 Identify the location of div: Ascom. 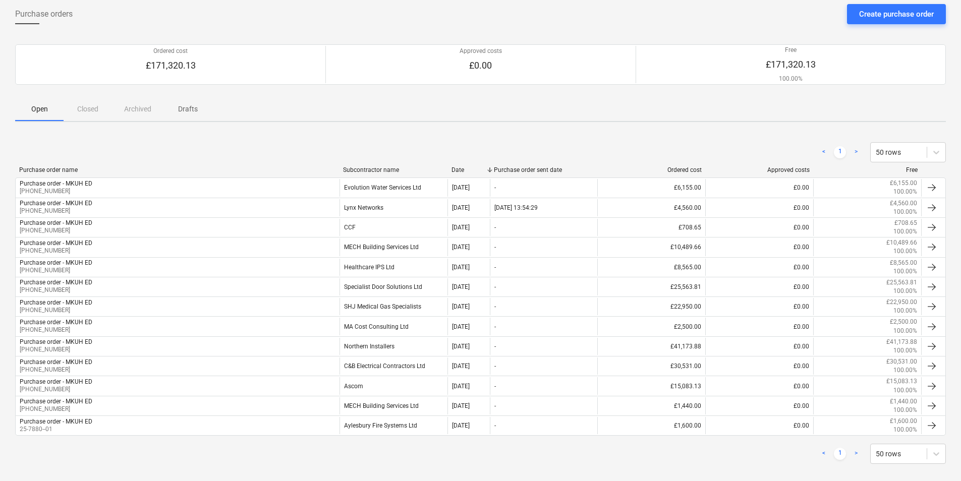
(394, 386).